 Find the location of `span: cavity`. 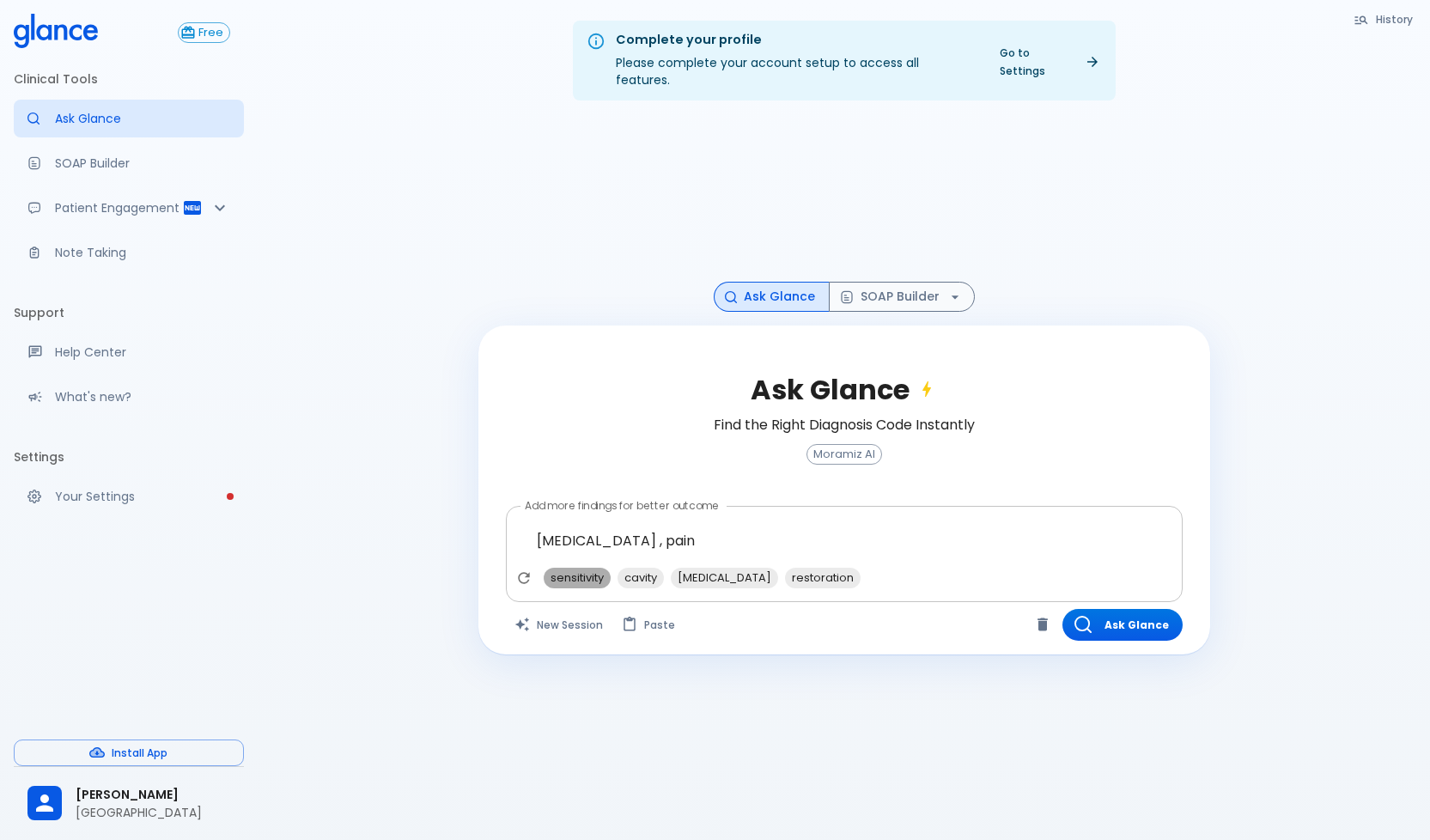

span: cavity is located at coordinates (641, 577).